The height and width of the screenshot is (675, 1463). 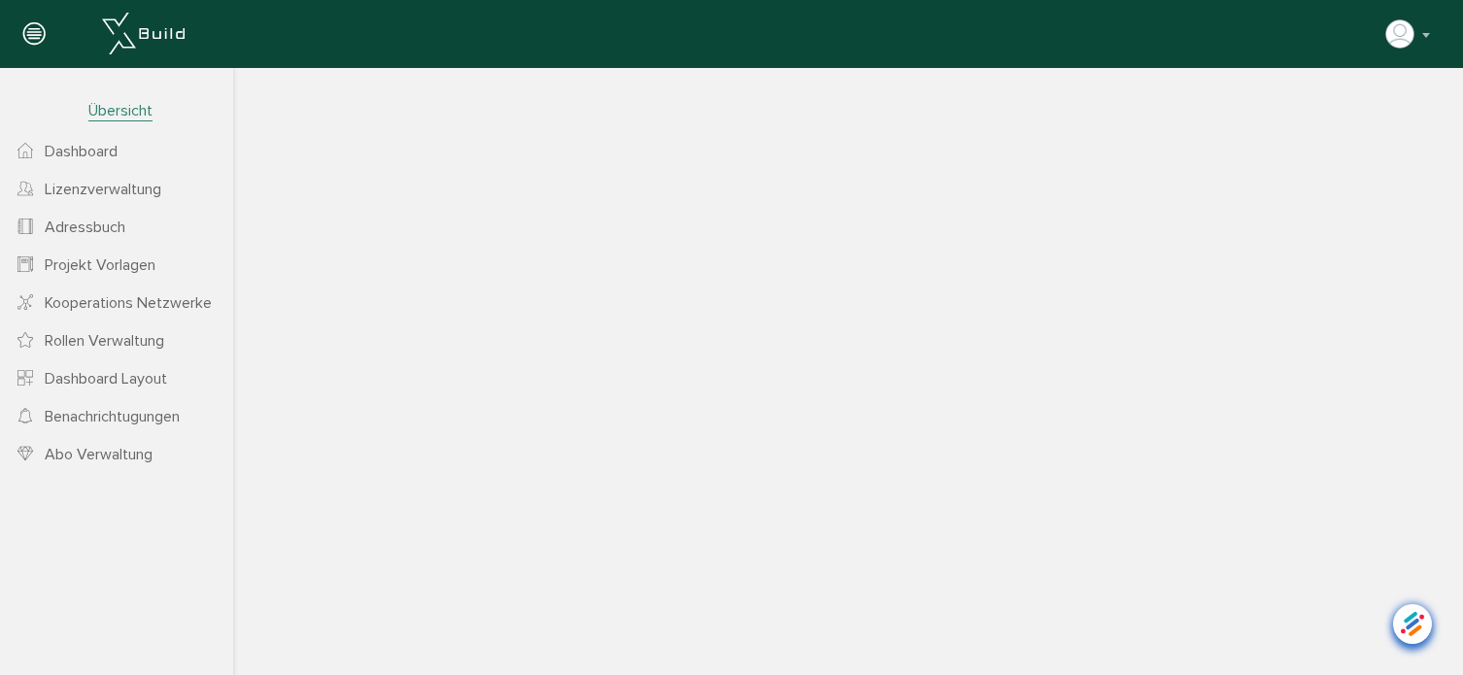 What do you see at coordinates (100, 265) in the screenshot?
I see `span: Projekt Vorlagen` at bounding box center [100, 265].